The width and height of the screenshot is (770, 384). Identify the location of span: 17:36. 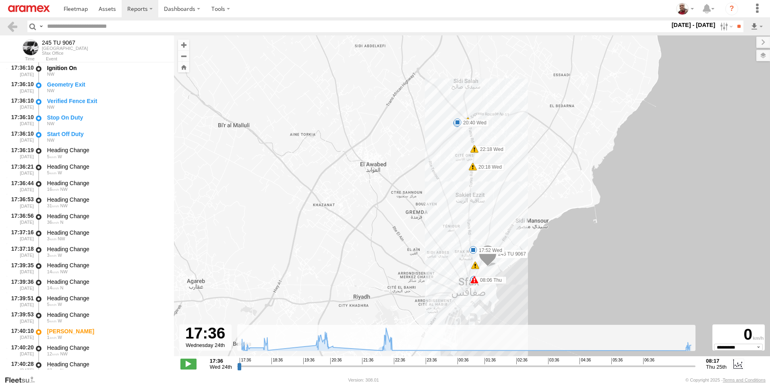
(245, 361).